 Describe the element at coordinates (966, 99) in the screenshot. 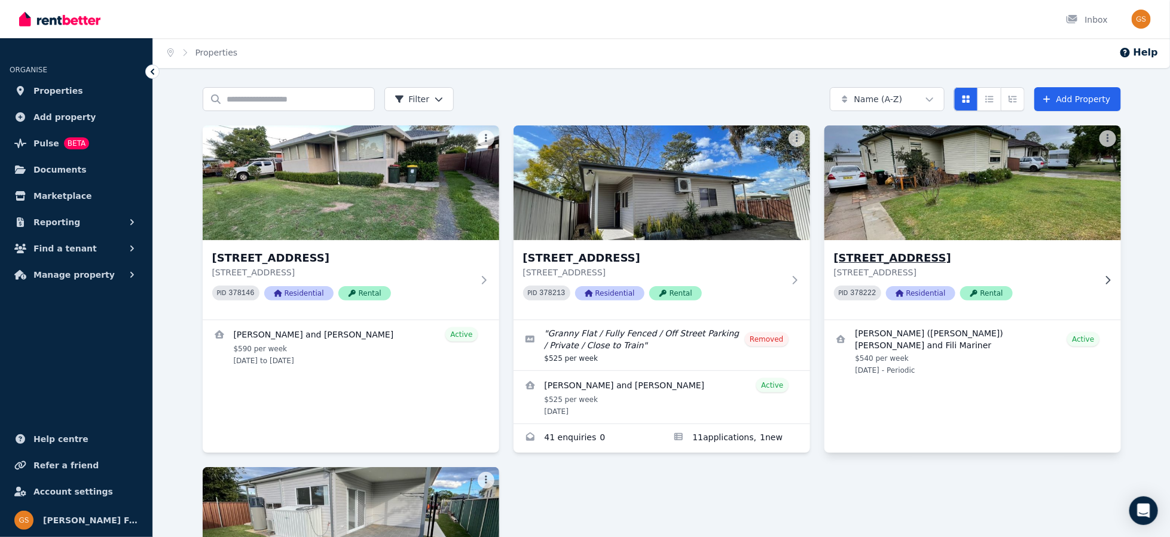

I see `button: Card view` at that location.